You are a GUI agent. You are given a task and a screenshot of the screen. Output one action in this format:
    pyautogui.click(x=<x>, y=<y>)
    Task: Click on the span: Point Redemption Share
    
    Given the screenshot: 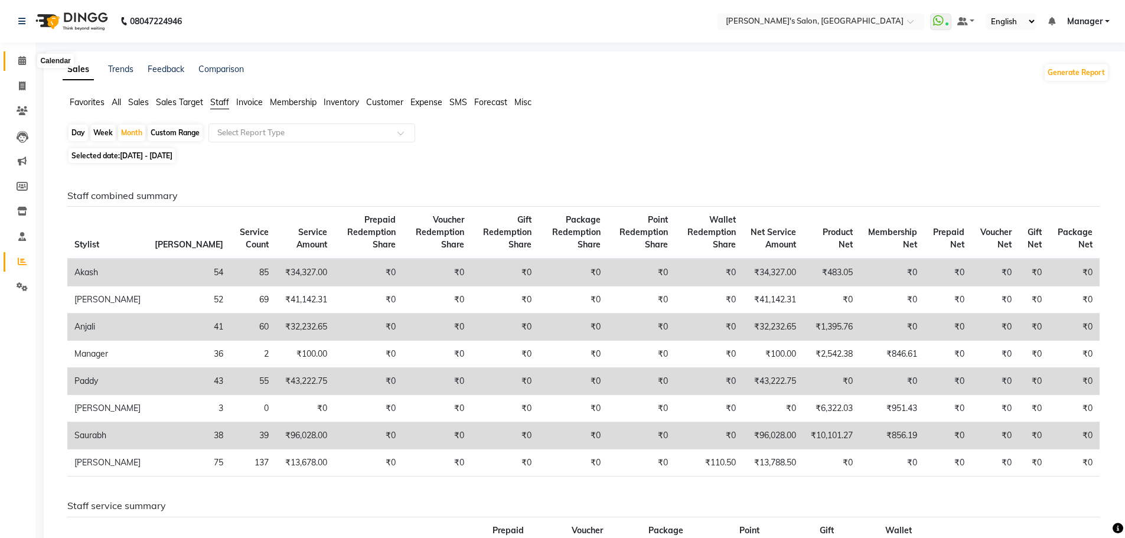 What is the action you would take?
    pyautogui.click(x=644, y=232)
    